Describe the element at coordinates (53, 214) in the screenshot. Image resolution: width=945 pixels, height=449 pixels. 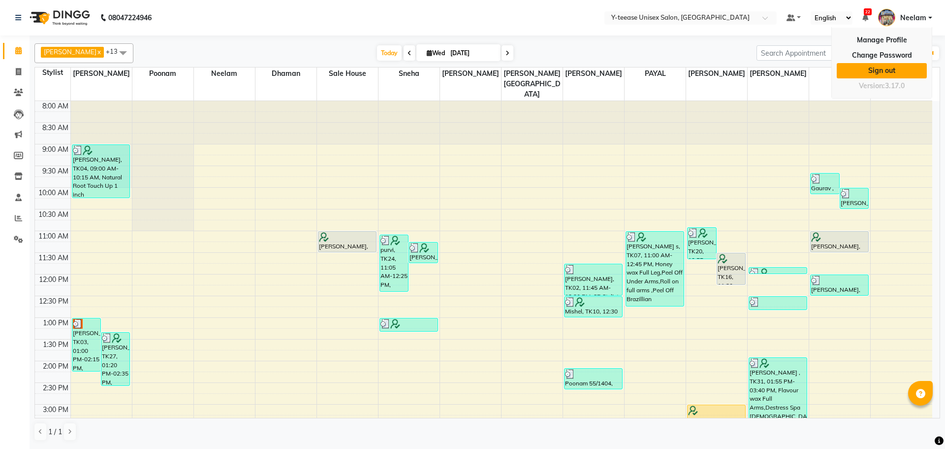
I see `div: 10:30 AM` at that location.